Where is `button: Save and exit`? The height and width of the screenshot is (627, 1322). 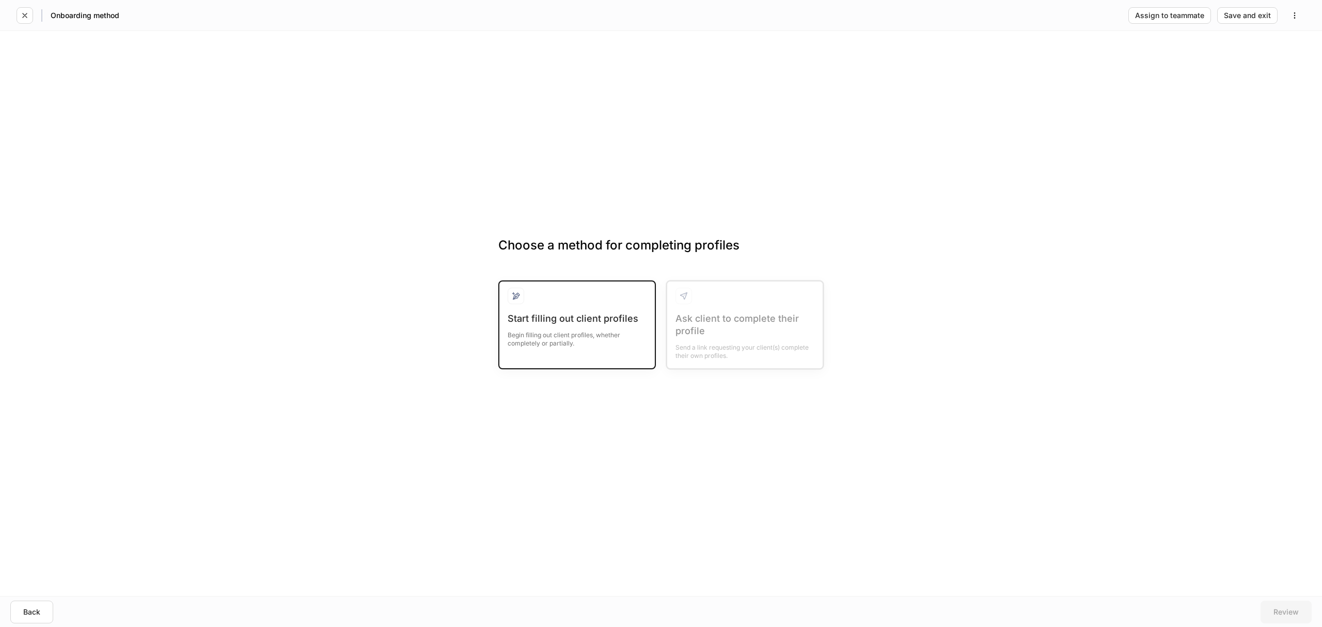
button: Save and exit is located at coordinates (1247, 15).